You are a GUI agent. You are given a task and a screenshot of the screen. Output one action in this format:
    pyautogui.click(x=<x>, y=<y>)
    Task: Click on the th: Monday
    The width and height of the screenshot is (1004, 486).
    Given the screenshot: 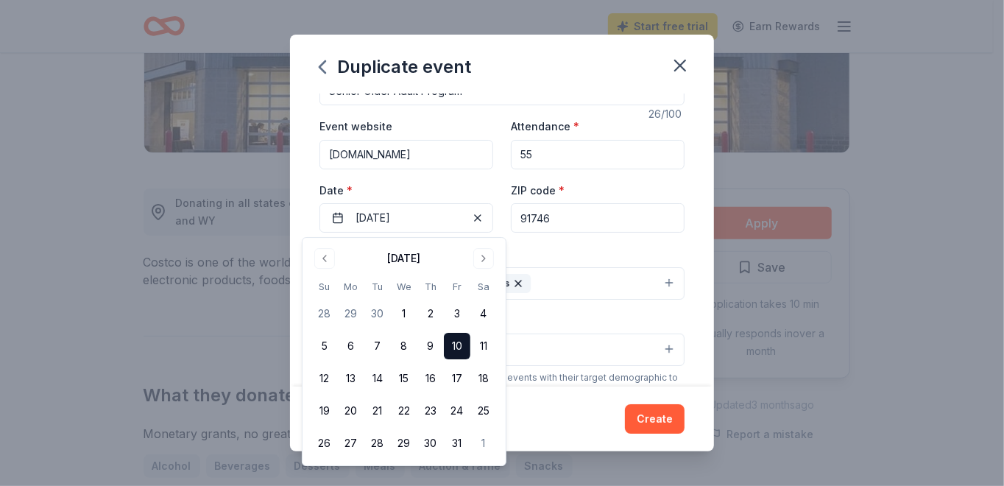 What is the action you would take?
    pyautogui.click(x=351, y=286)
    